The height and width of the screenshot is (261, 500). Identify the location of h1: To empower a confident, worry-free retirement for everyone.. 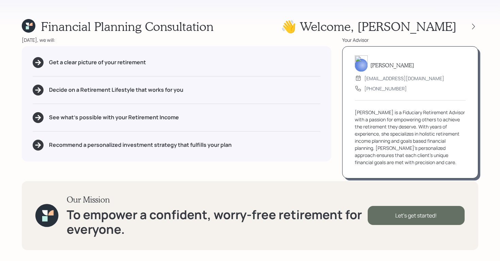
(217, 222).